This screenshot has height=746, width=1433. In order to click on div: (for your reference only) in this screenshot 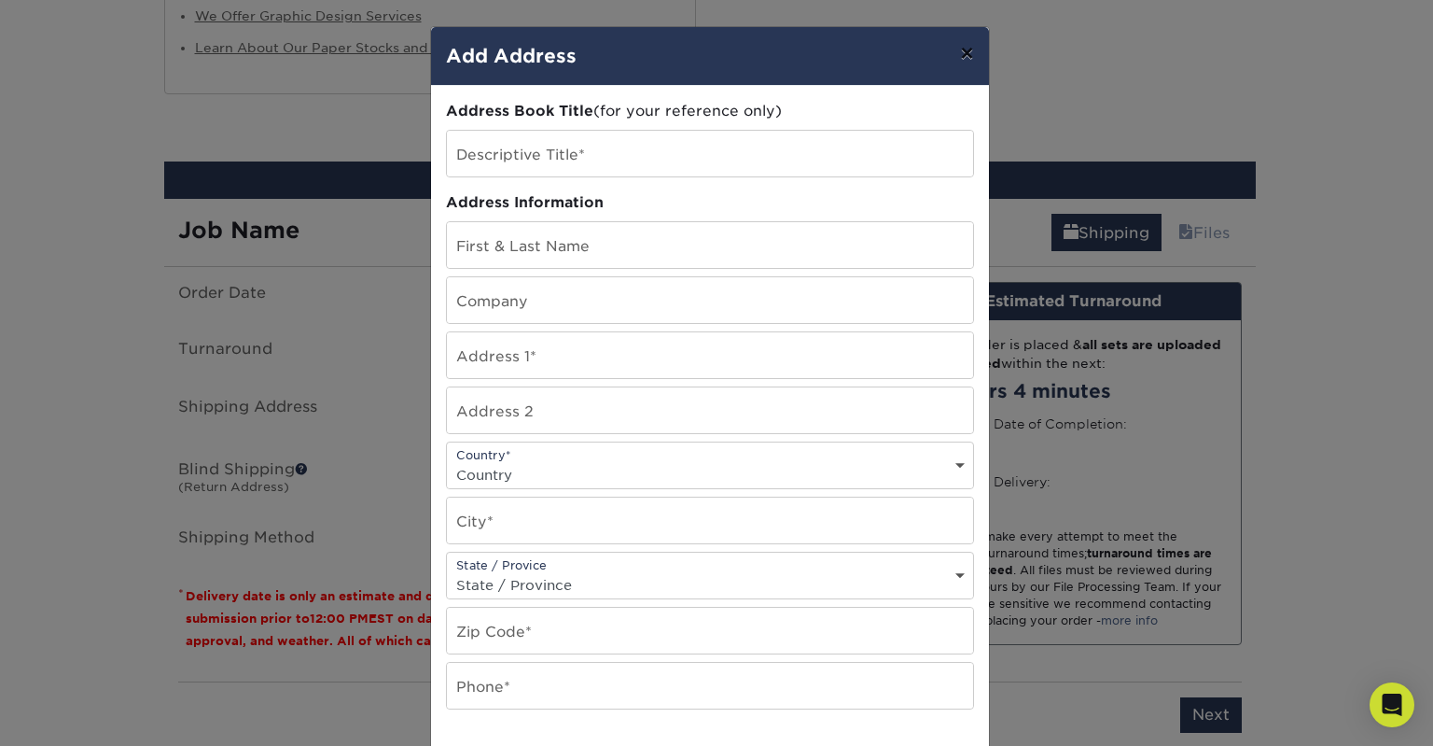, I will do `click(710, 111)`.